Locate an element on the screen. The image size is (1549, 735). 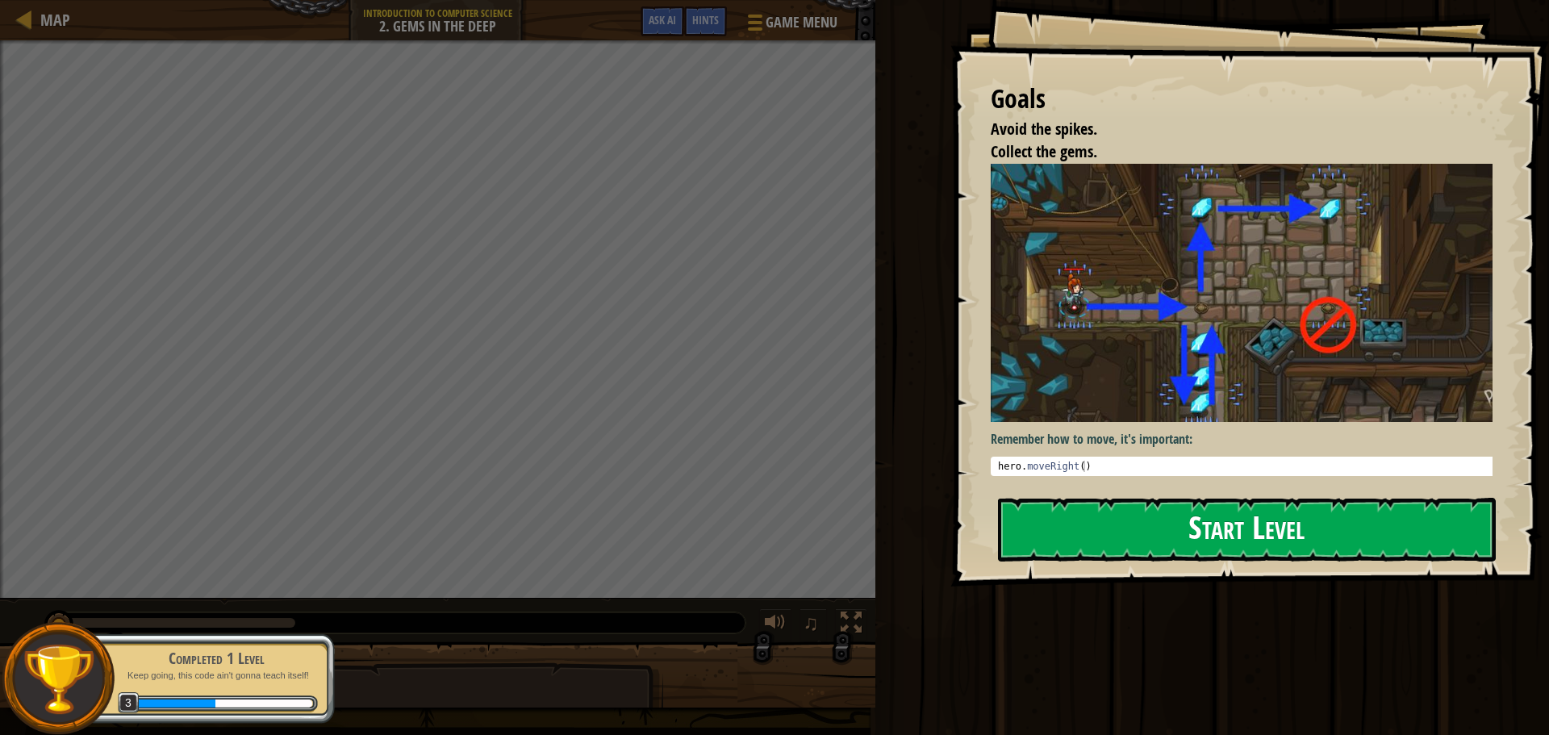
a: Map is located at coordinates (51, 19).